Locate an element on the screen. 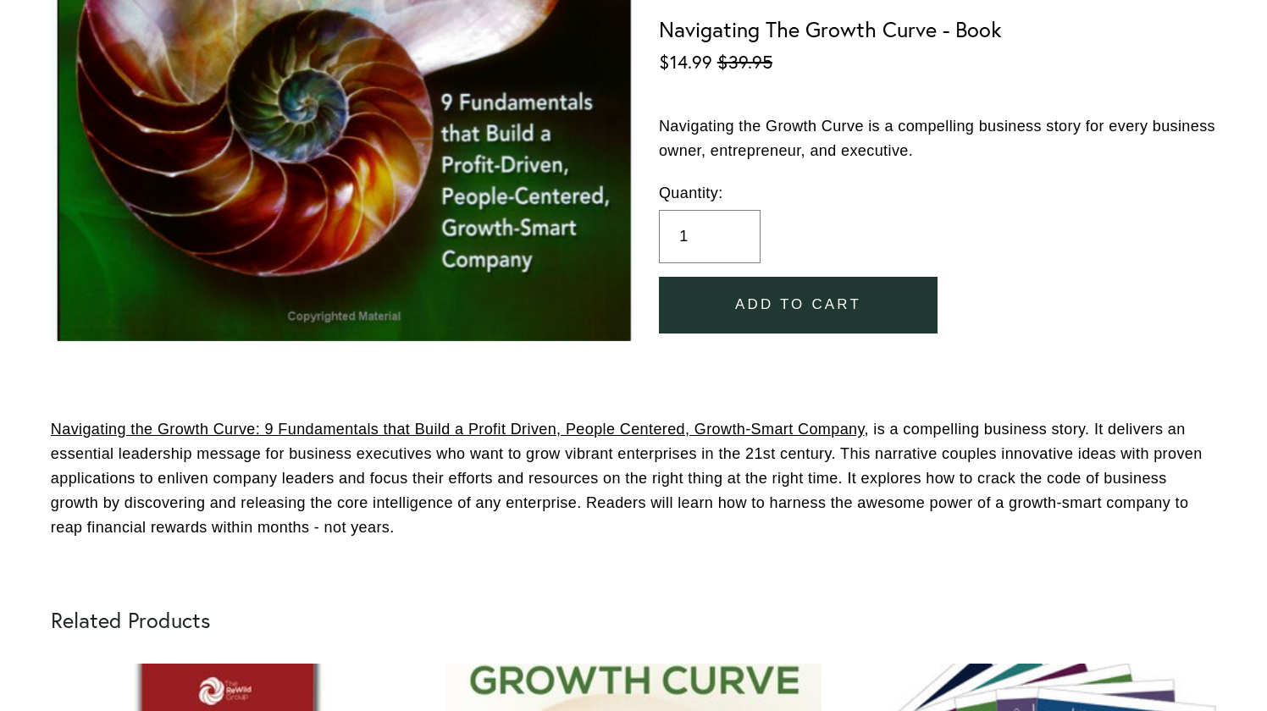  button: Add To Cart is located at coordinates (798, 305).